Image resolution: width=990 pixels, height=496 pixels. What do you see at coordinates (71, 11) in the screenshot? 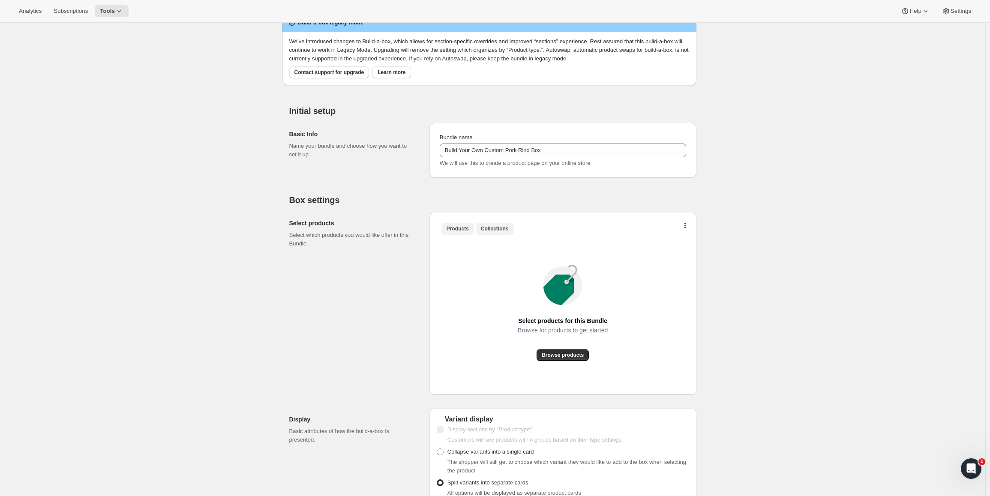
I see `span: Subscriptions` at bounding box center [71, 11].